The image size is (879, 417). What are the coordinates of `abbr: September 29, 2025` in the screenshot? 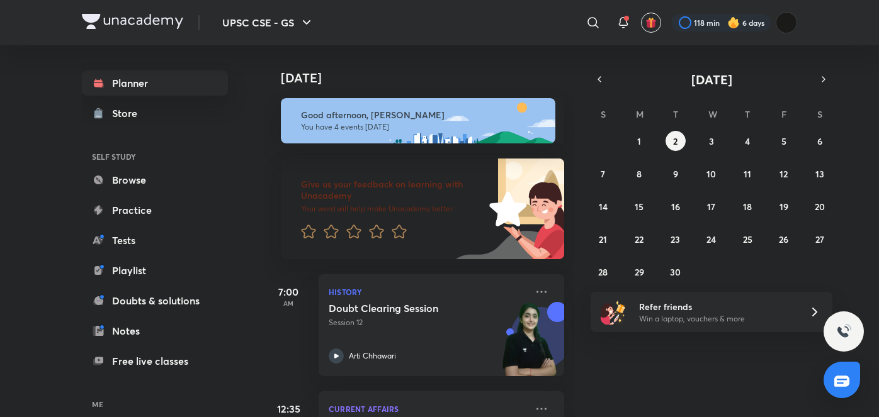 It's located at (639, 272).